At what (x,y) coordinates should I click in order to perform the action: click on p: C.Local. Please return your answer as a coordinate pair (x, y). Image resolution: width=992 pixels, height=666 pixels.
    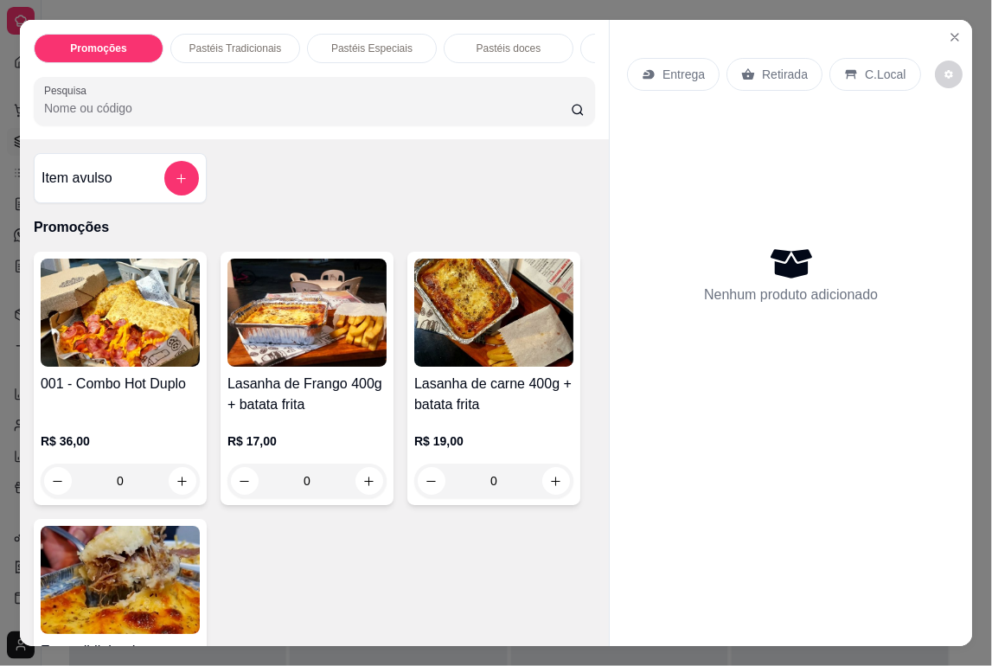
    Looking at the image, I should click on (885, 74).